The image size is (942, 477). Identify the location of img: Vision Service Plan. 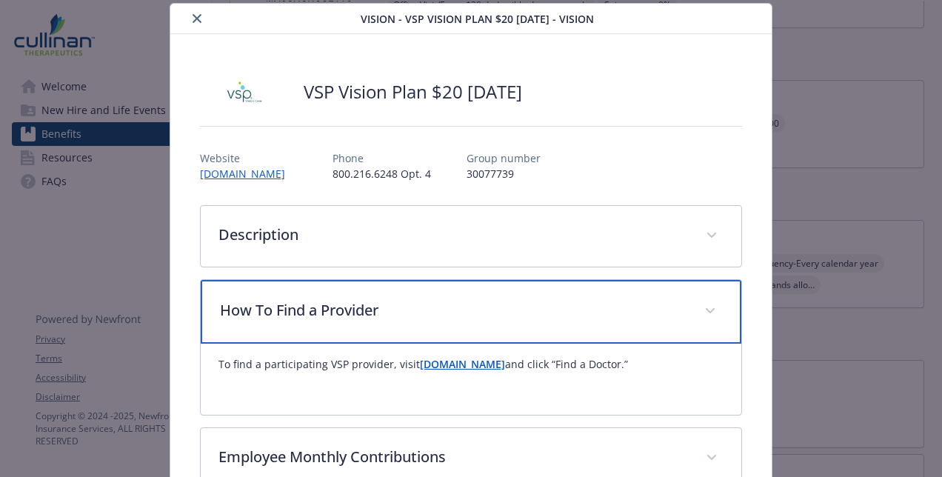
(244, 92).